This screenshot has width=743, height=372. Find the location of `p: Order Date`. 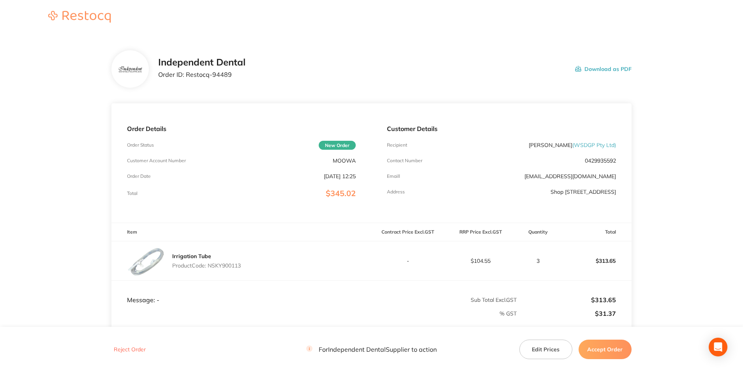

p: Order Date is located at coordinates (139, 176).